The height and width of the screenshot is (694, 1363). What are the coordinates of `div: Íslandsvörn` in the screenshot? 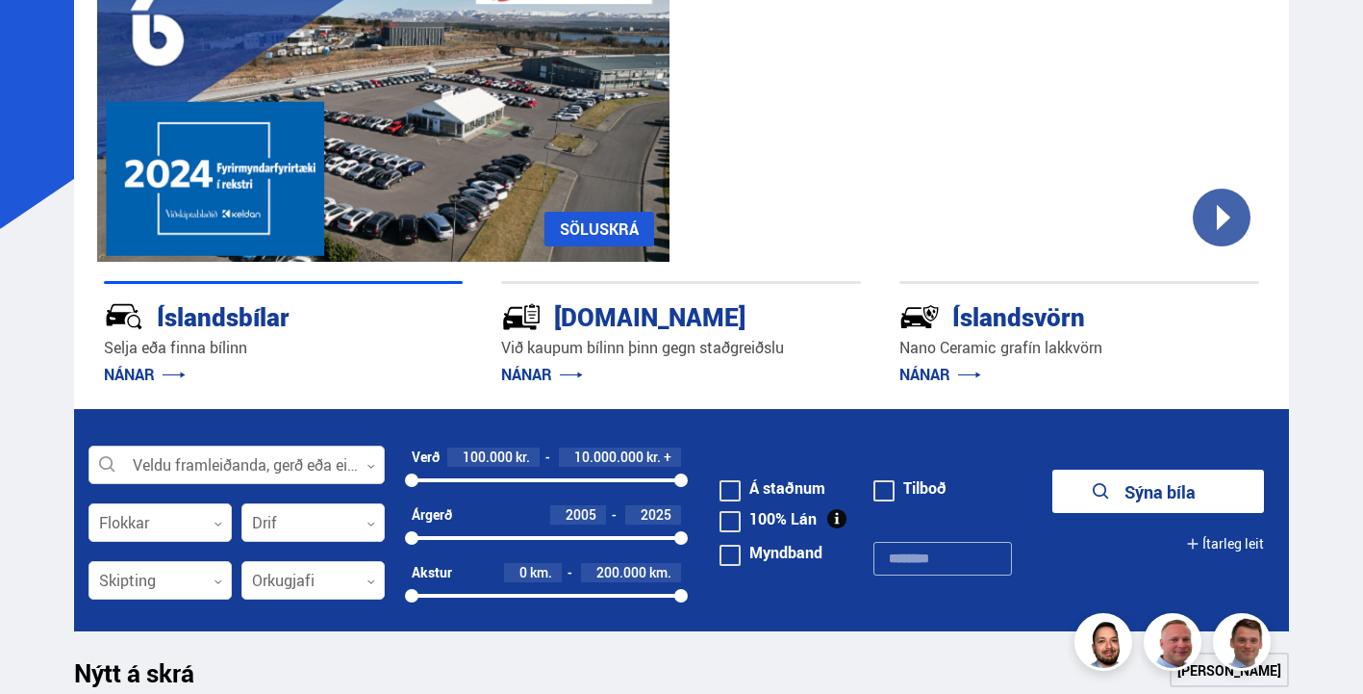 It's located at (1045, 315).